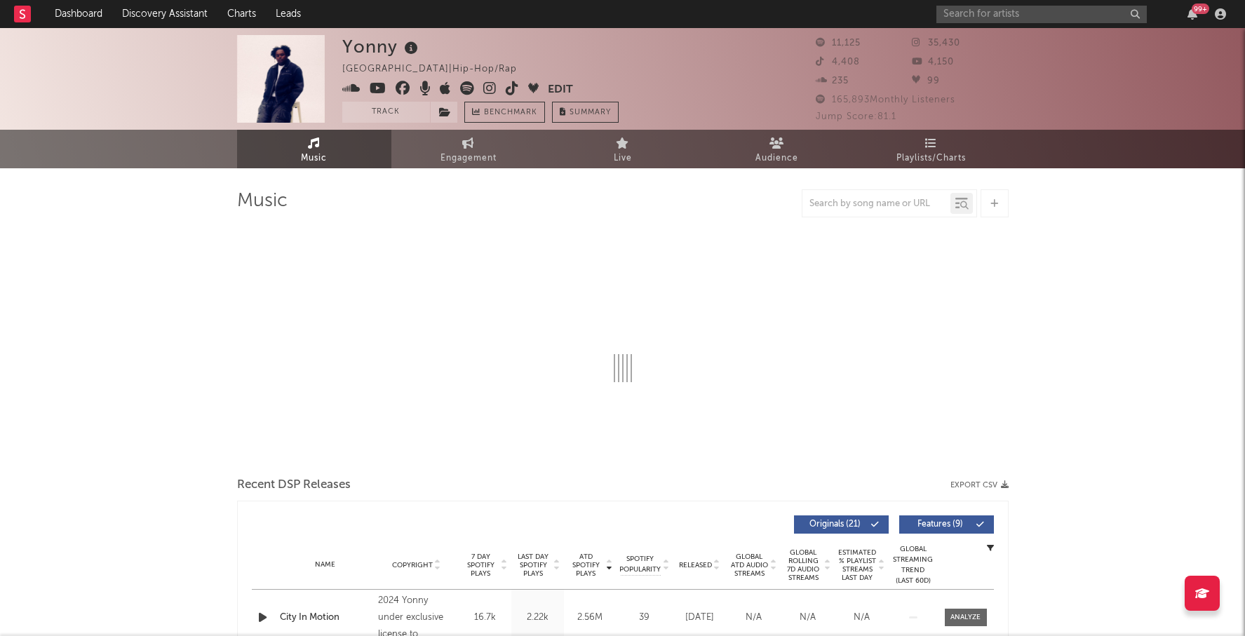 The width and height of the screenshot is (1245, 636). I want to click on span: Playlists/Charts, so click(931, 159).